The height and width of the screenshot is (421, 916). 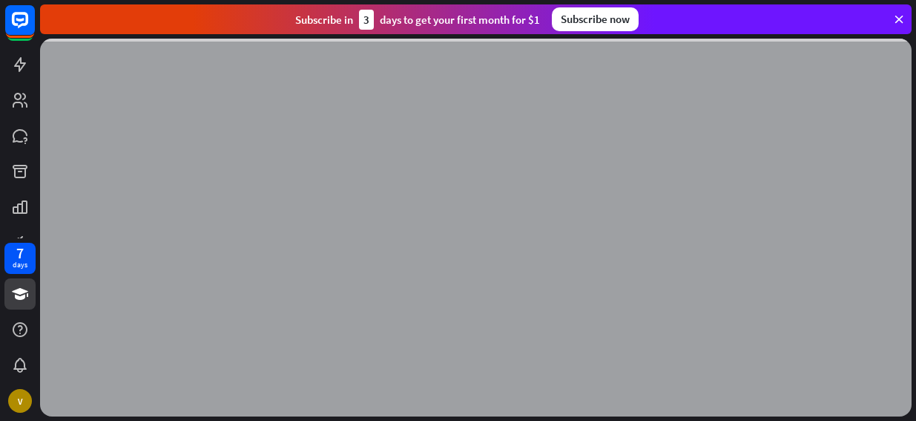 What do you see at coordinates (595, 19) in the screenshot?
I see `div: Subscribe now` at bounding box center [595, 19].